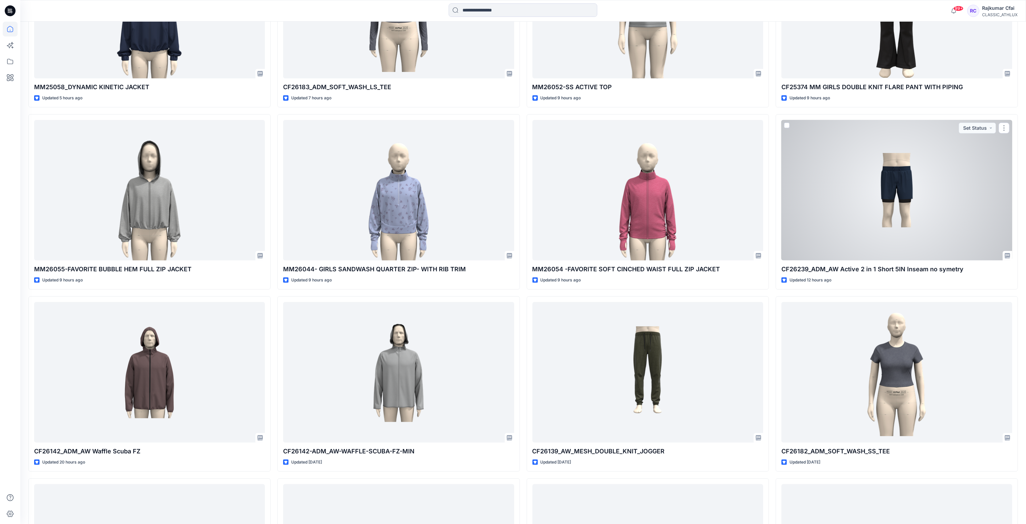 The height and width of the screenshot is (524, 1026). I want to click on p: MM26052-SS ACTIVE TOP, so click(648, 87).